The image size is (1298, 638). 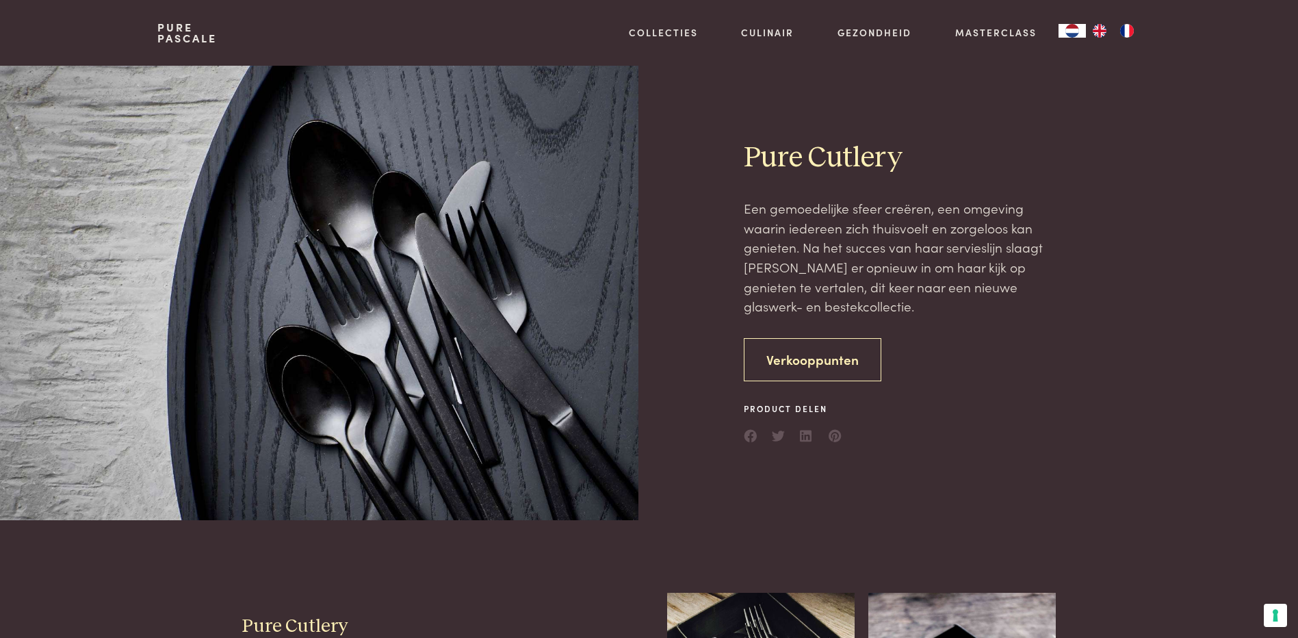 What do you see at coordinates (1099, 31) in the screenshot?
I see `a: EN` at bounding box center [1099, 31].